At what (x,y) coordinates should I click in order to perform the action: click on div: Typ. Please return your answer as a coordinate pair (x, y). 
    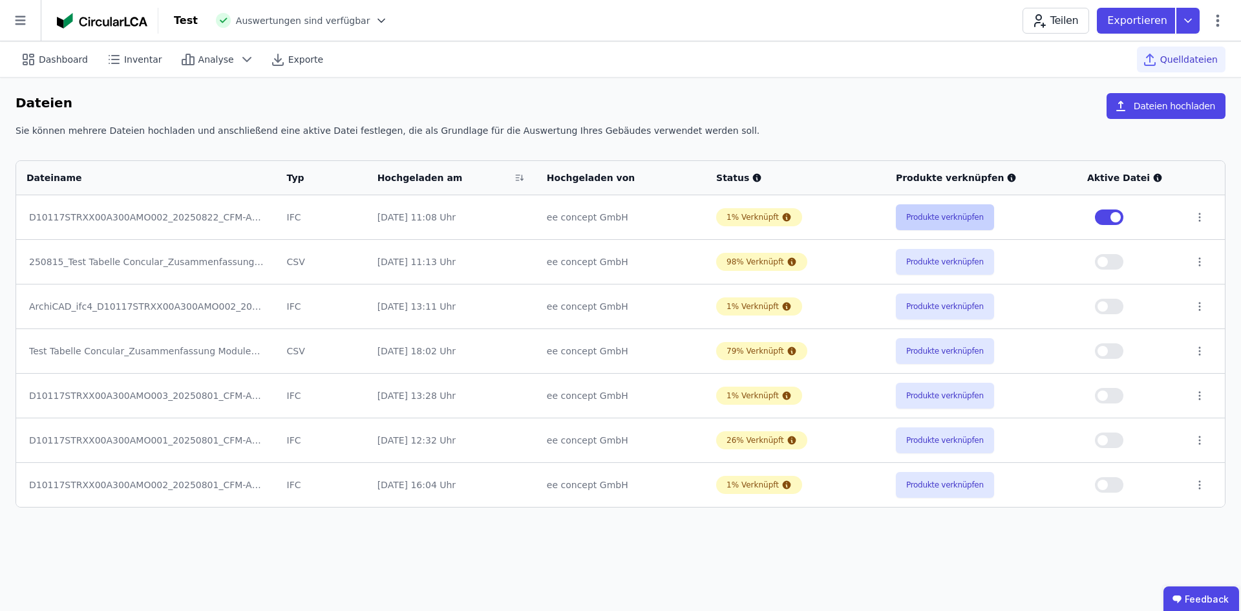
    Looking at the image, I should click on (314, 178).